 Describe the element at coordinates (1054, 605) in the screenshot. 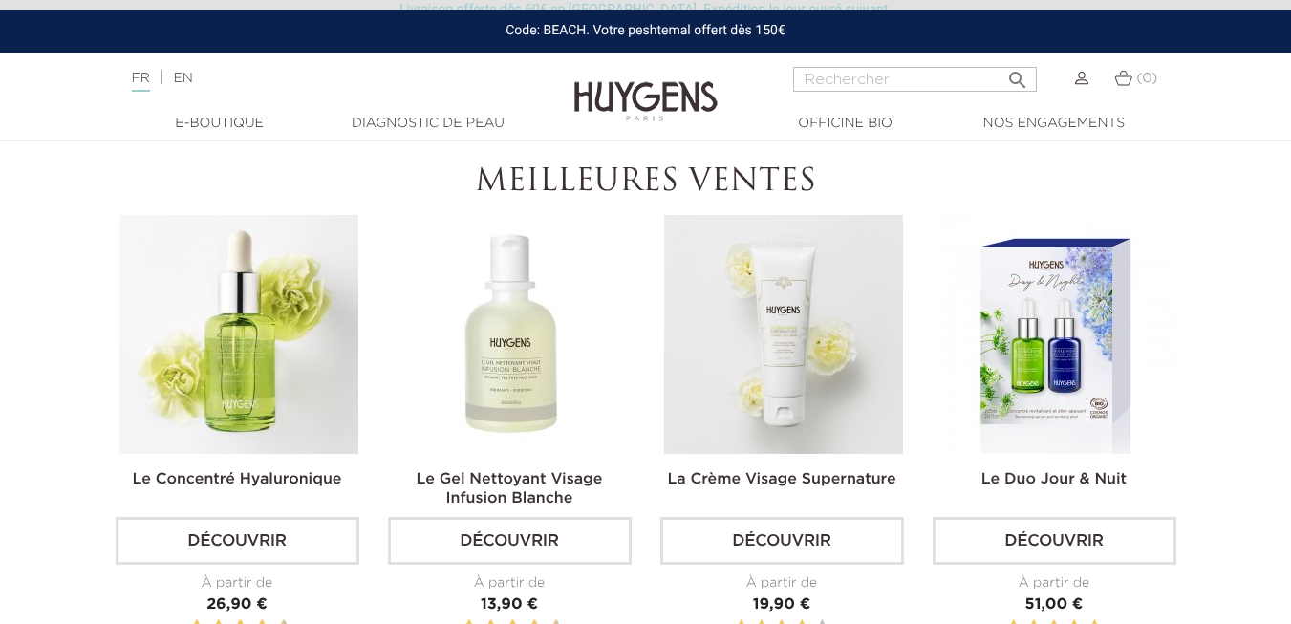

I see `span: 51,00 €` at that location.